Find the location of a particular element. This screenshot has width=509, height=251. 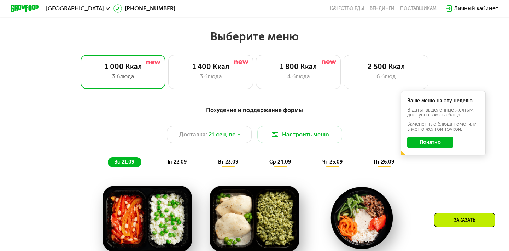

div: Заказать is located at coordinates (465, 220).